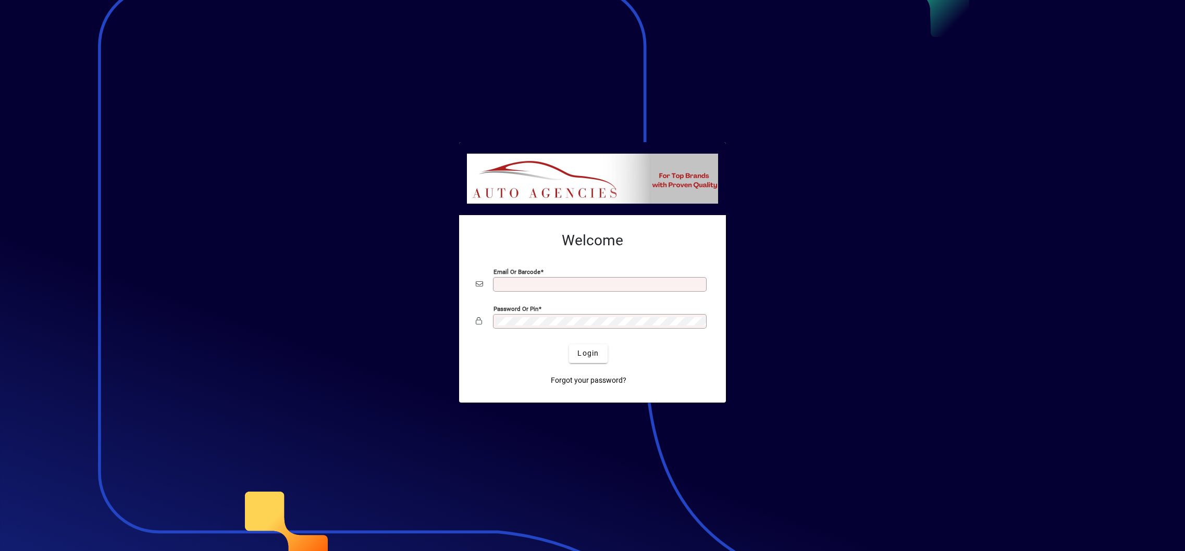 This screenshot has height=551, width=1185. Describe the element at coordinates (517, 271) in the screenshot. I see `mat-label: Email or Barcode` at that location.